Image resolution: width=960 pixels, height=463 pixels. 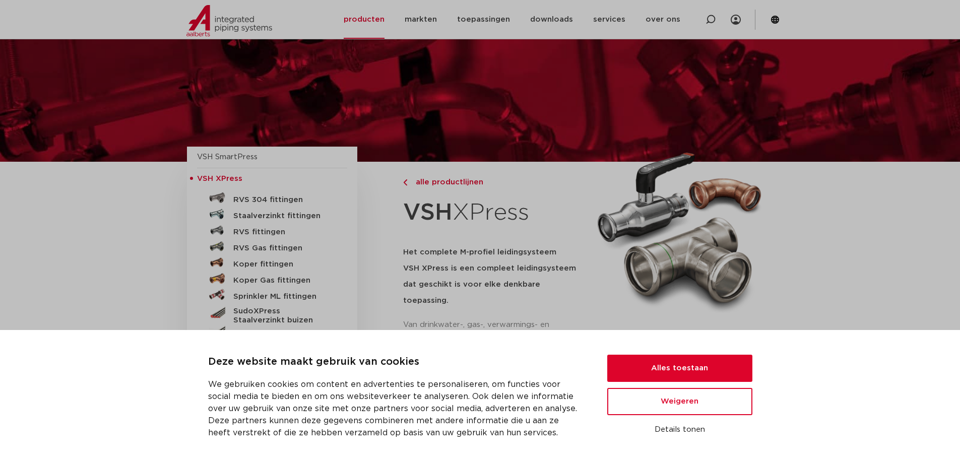 What do you see at coordinates (283, 248) in the screenshot?
I see `h5: RVS Gas fittingen` at bounding box center [283, 248].